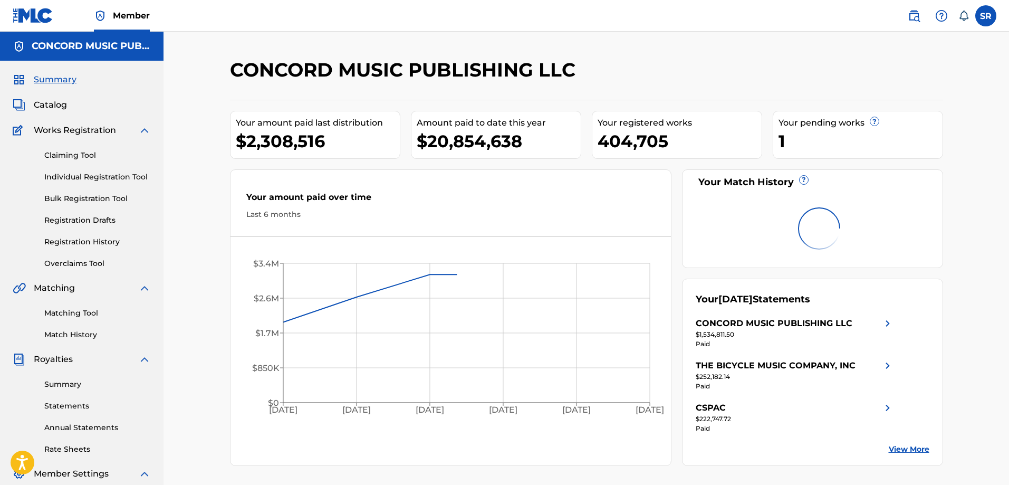  I want to click on h2: CONCORD MUSIC PUBLISHING LLC, so click(405, 70).